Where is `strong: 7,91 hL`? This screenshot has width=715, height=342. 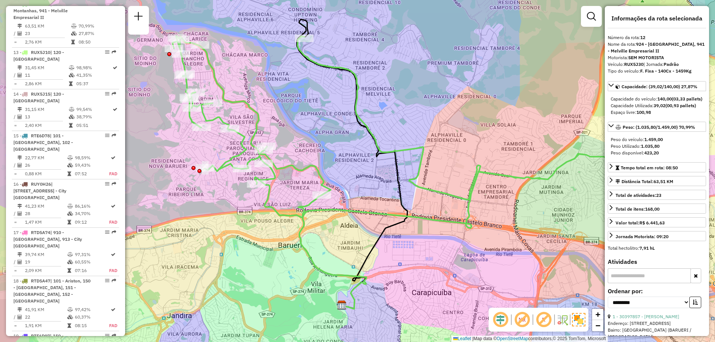
strong: 7,91 hL is located at coordinates (647, 248).